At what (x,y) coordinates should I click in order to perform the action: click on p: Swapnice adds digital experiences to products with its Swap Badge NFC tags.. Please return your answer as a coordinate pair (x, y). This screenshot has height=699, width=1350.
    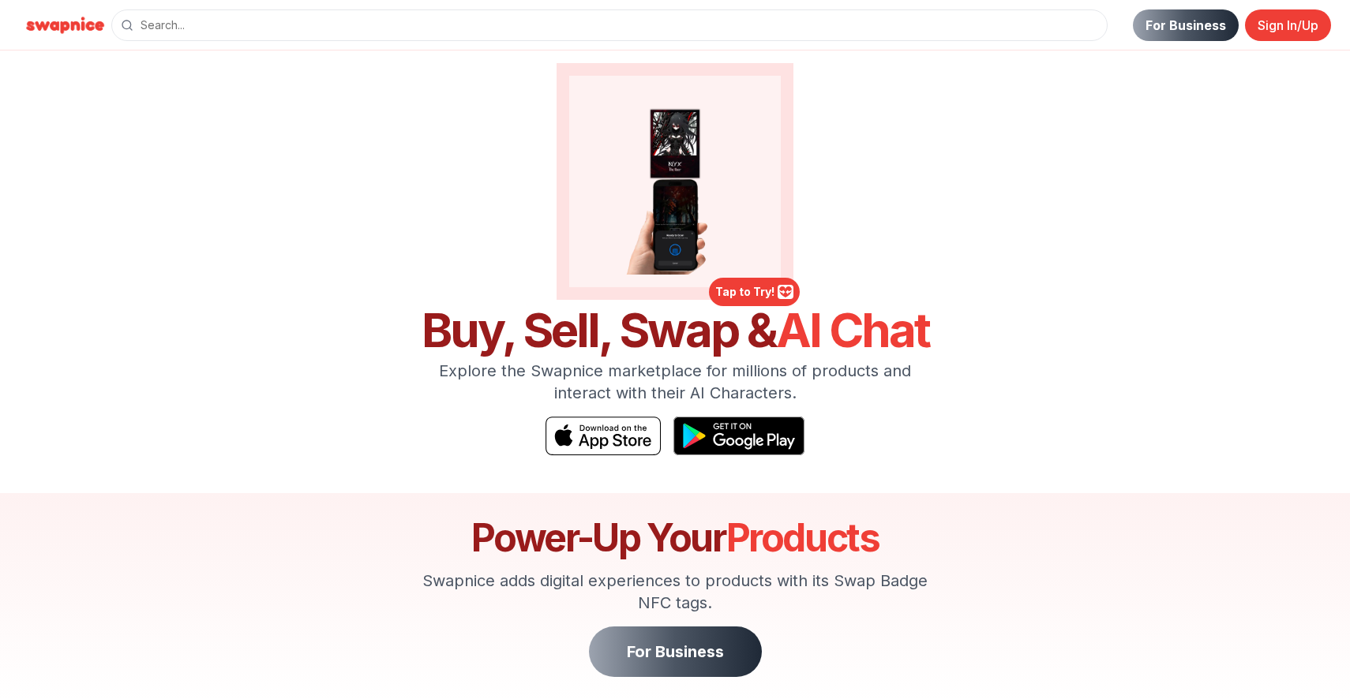
    Looking at the image, I should click on (675, 592).